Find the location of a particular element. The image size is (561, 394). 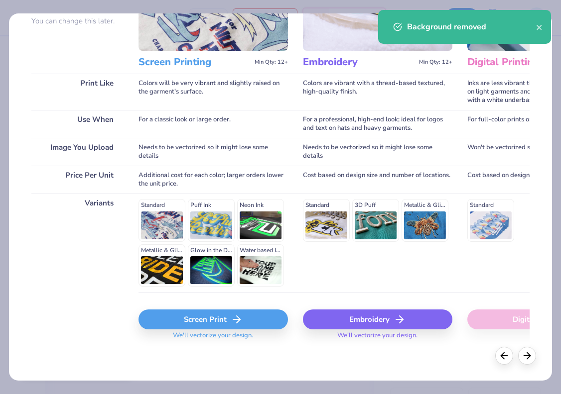

div: Embroidery is located at coordinates (377, 320).